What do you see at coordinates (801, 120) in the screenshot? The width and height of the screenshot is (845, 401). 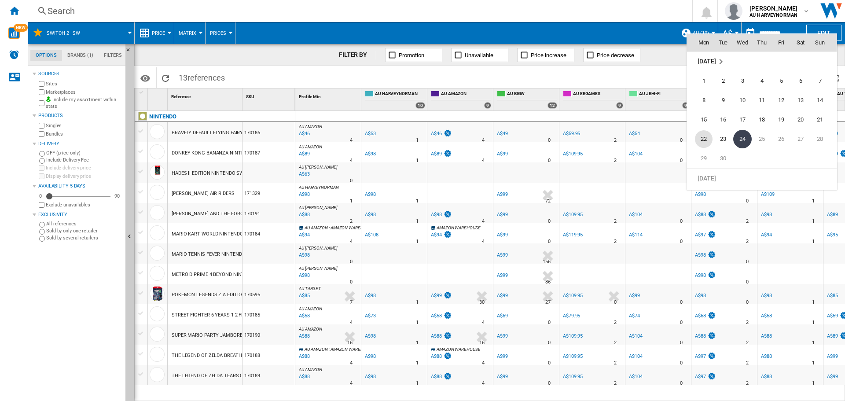 I see `span: 20` at bounding box center [801, 120].